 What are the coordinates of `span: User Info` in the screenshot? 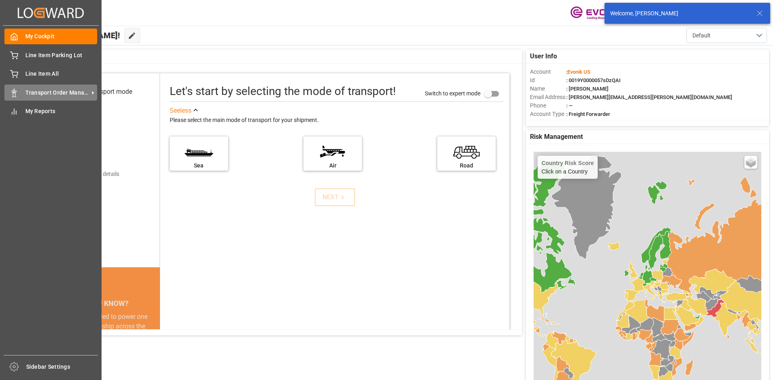 It's located at (543, 56).